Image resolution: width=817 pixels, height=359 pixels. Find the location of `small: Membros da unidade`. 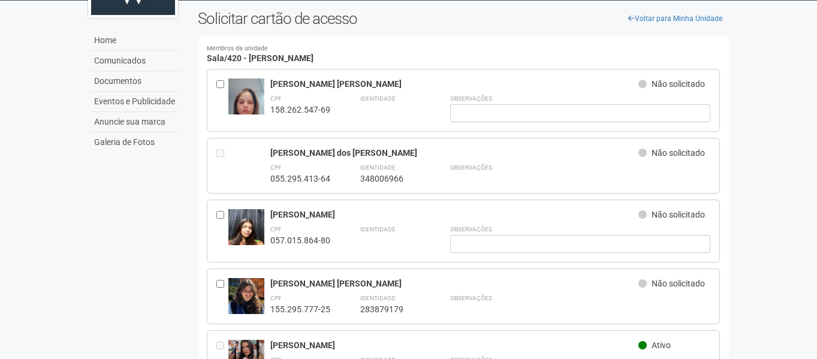

small: Membros da unidade is located at coordinates (463, 49).